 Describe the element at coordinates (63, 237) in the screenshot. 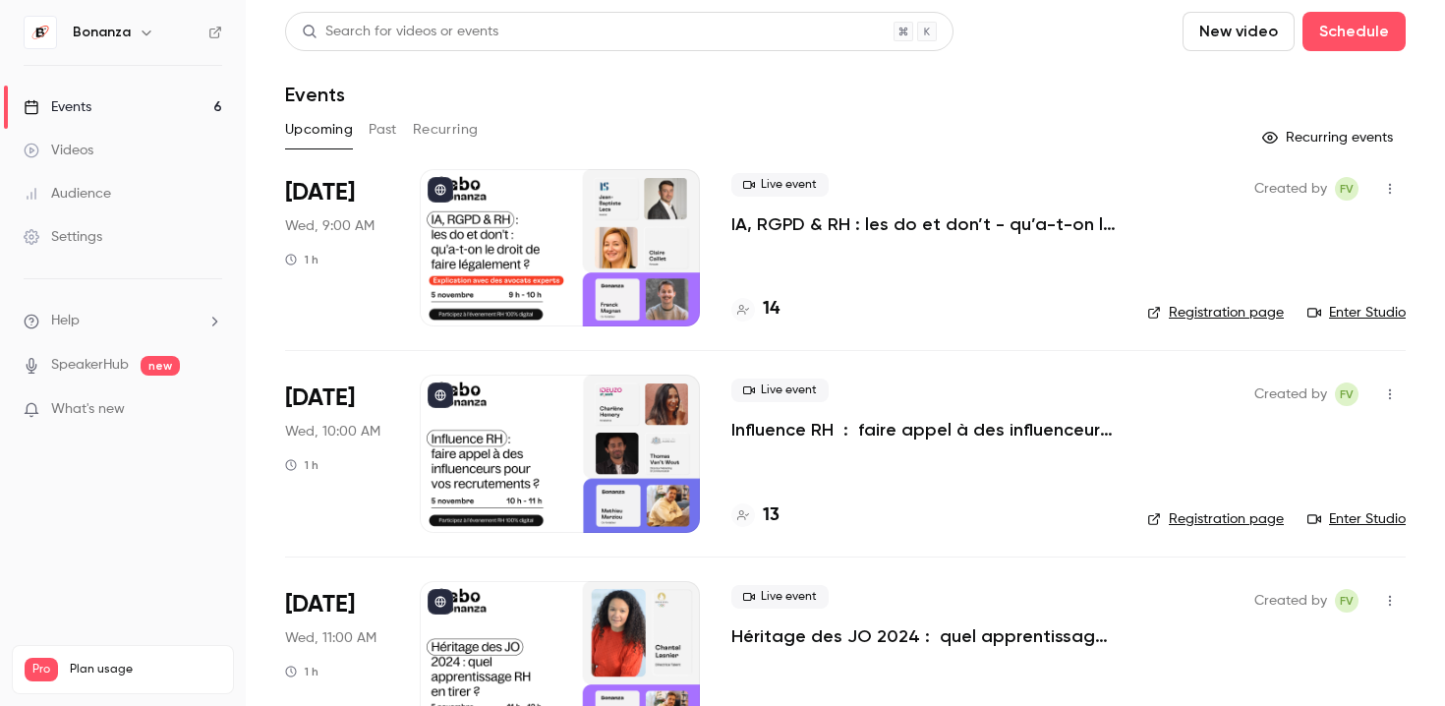

I see `div: Settings` at that location.